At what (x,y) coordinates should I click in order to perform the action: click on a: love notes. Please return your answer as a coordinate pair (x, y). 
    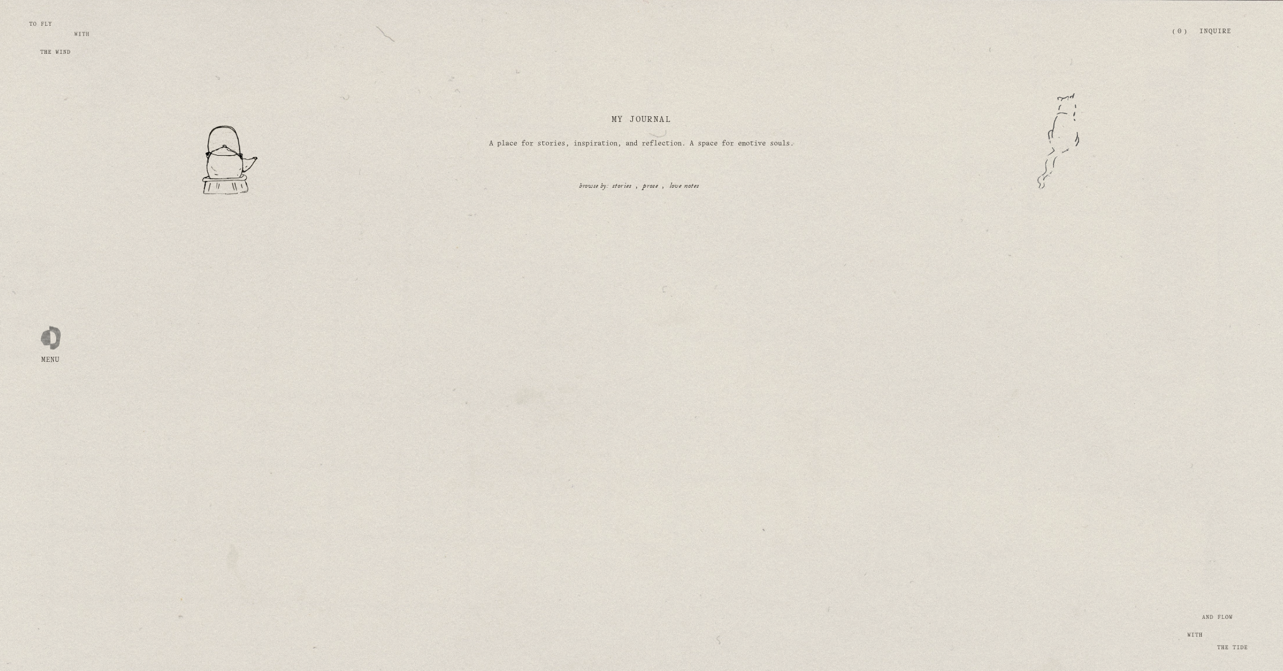
    Looking at the image, I should click on (685, 187).